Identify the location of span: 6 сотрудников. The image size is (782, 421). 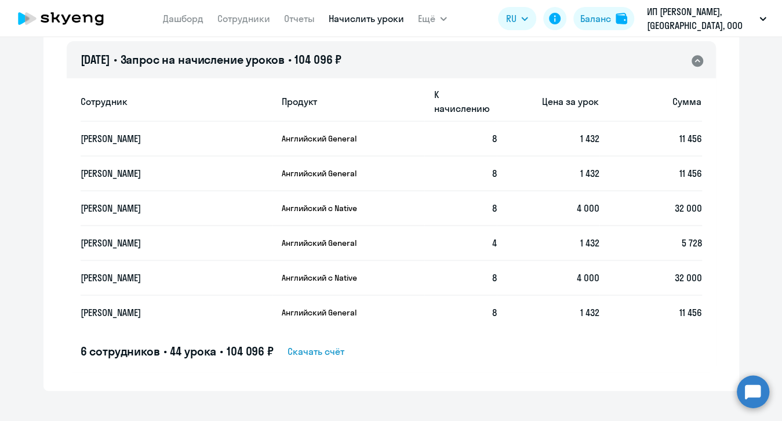
(120, 351).